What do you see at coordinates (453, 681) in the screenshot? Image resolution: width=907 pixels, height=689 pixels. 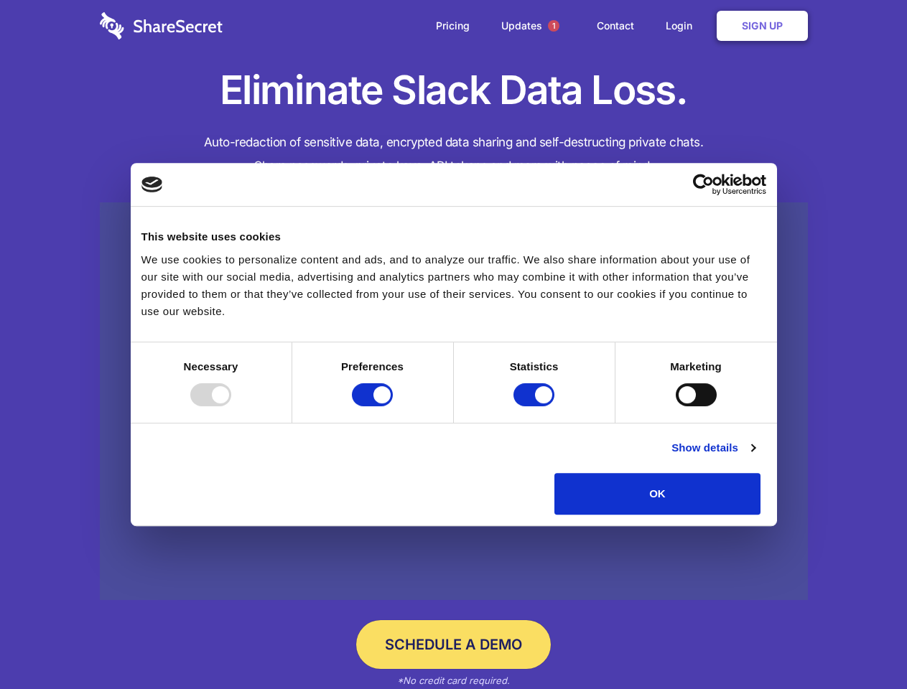 I see `em: *No credit card required.` at bounding box center [453, 681].